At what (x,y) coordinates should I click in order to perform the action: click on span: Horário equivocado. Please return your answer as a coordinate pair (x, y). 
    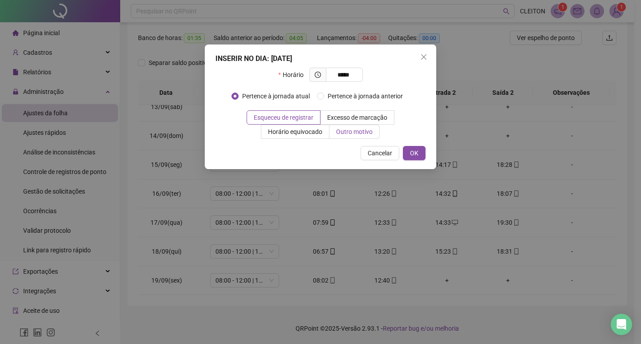
    Looking at the image, I should click on (295, 132).